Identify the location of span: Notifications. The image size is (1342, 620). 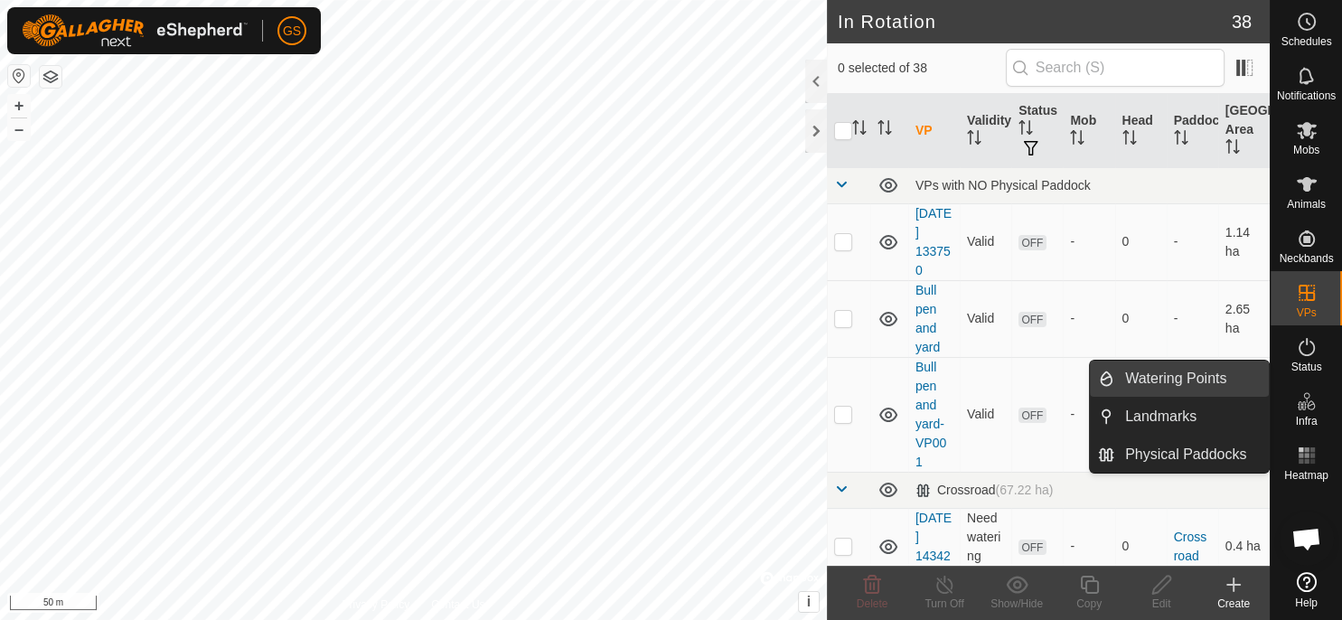
(1306, 96).